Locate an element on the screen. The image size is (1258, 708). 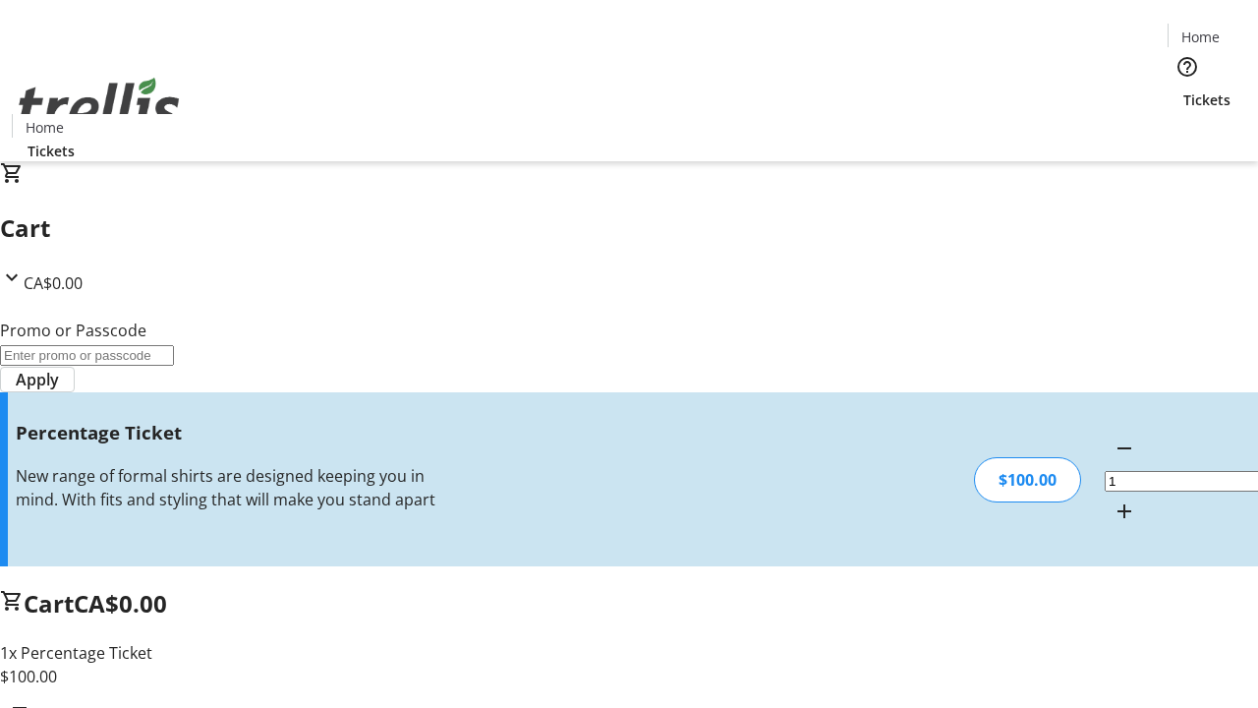
button: Help is located at coordinates (1187, 67).